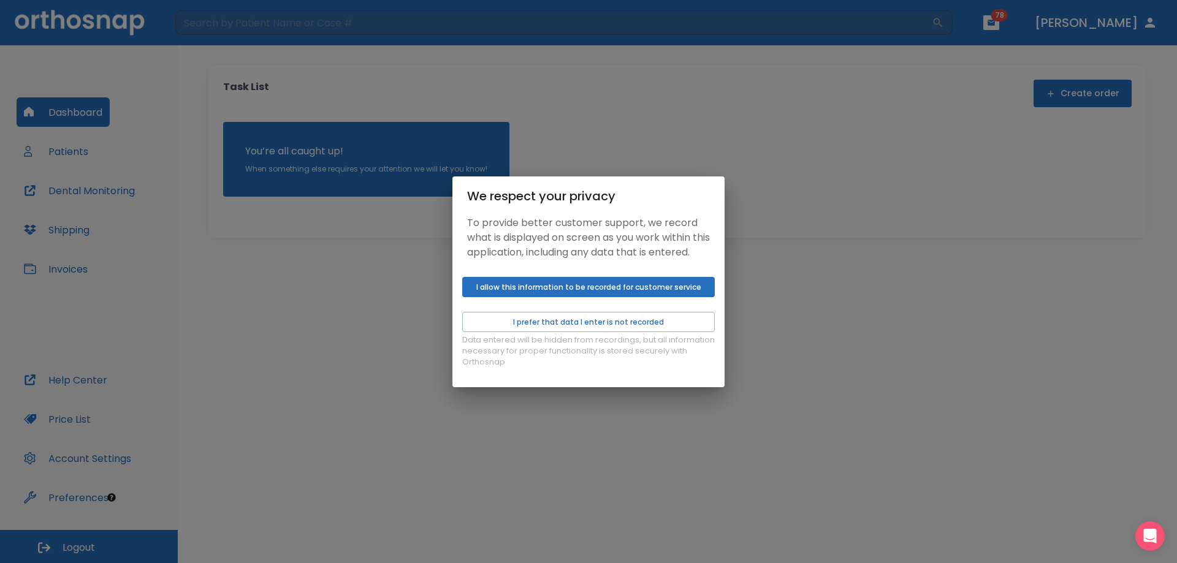 This screenshot has height=563, width=1177. Describe the element at coordinates (589, 351) in the screenshot. I see `p: Data entered will be hidden from recordings, but all information necessary for proper functionali...` at that location.